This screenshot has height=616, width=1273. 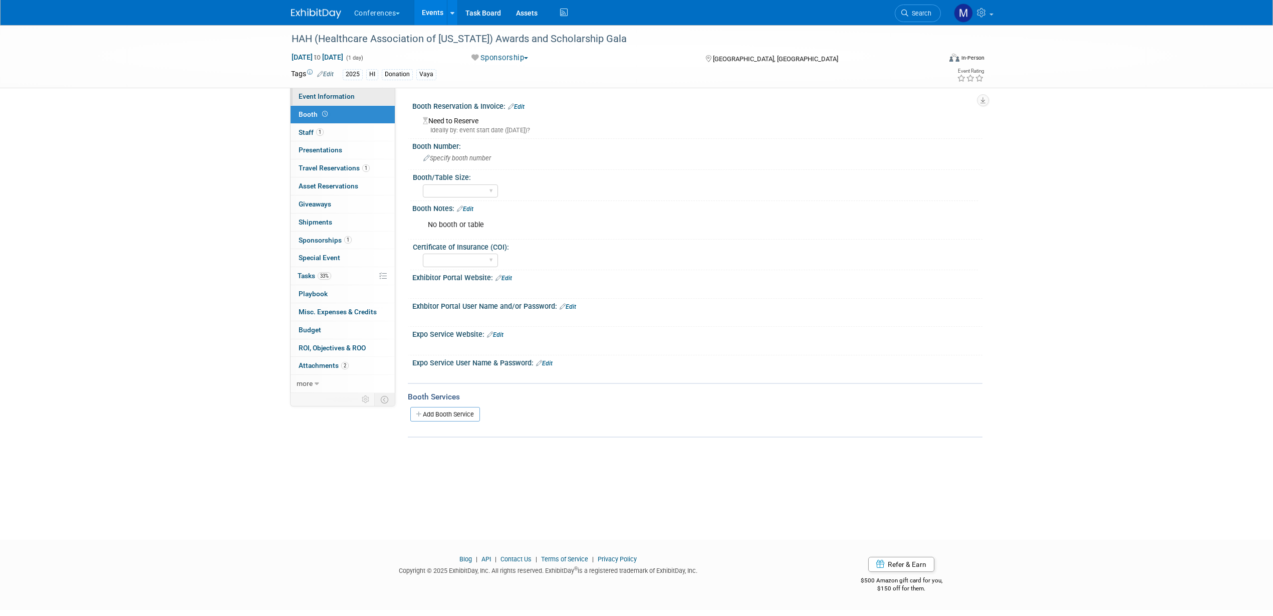 I want to click on td: Toggle Event Tabs, so click(x=384, y=399).